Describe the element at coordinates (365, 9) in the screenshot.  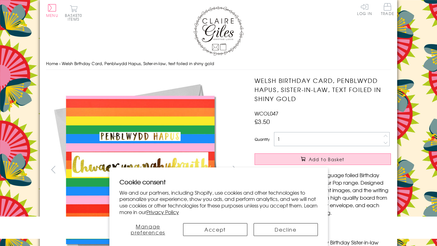
I see `a: Log In` at that location.